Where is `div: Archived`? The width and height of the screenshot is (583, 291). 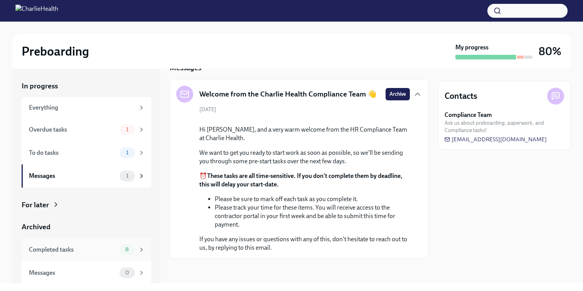 div: Archived is located at coordinates (86, 227).